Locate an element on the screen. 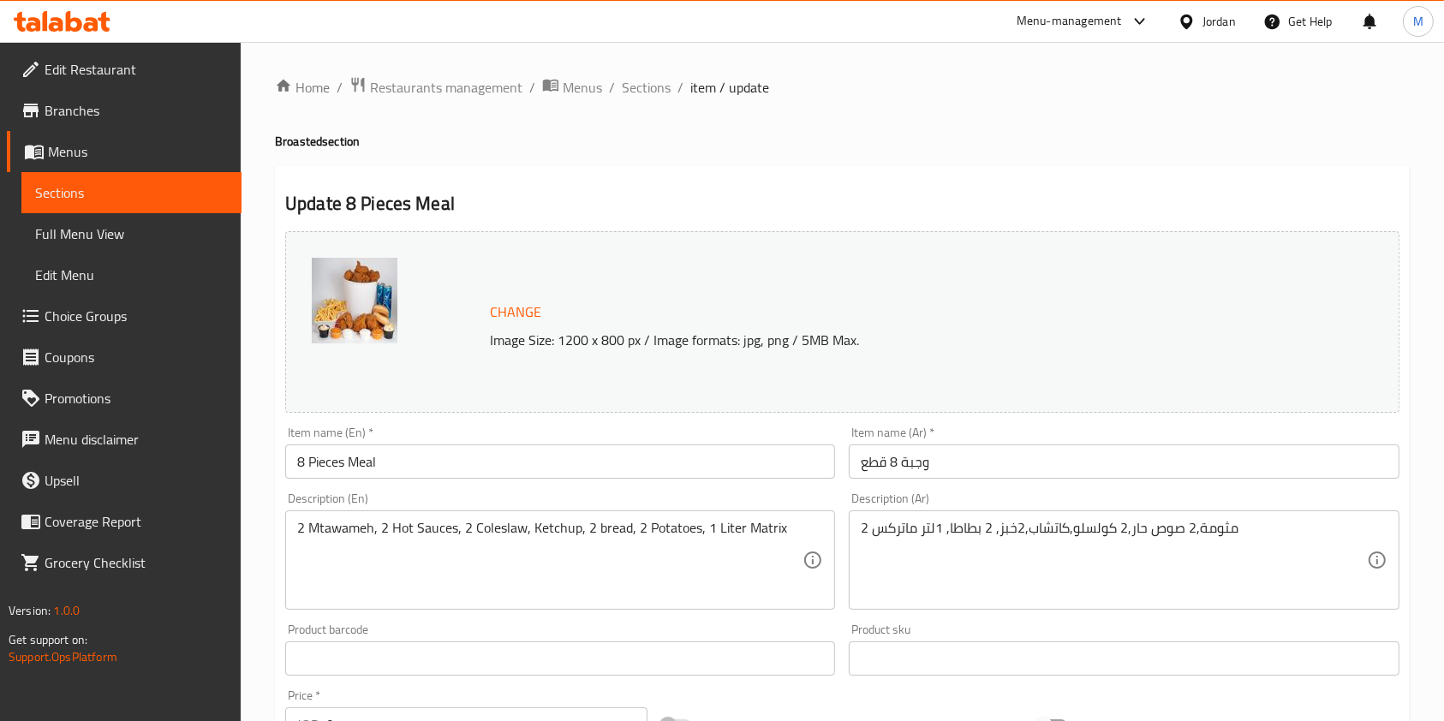 The height and width of the screenshot is (721, 1444). div: Menu-management is located at coordinates (1069, 21).